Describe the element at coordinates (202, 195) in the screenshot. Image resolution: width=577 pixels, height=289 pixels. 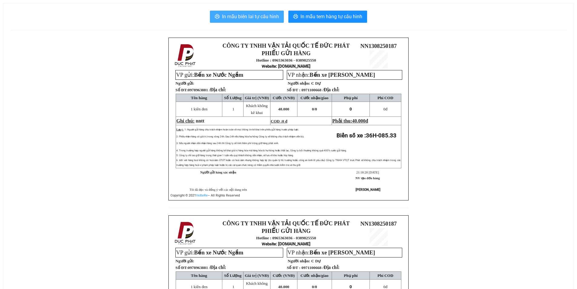
I see `a: VeXeRe` at that location.